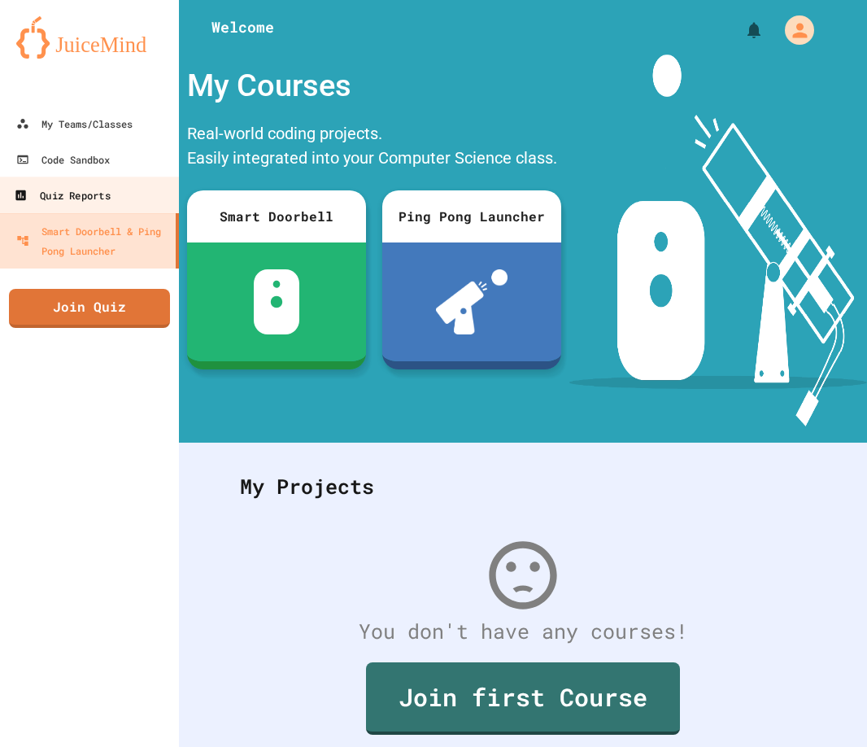 Image resolution: width=867 pixels, height=747 pixels. What do you see at coordinates (277, 216) in the screenshot?
I see `div: Smart Doorbell` at bounding box center [277, 216].